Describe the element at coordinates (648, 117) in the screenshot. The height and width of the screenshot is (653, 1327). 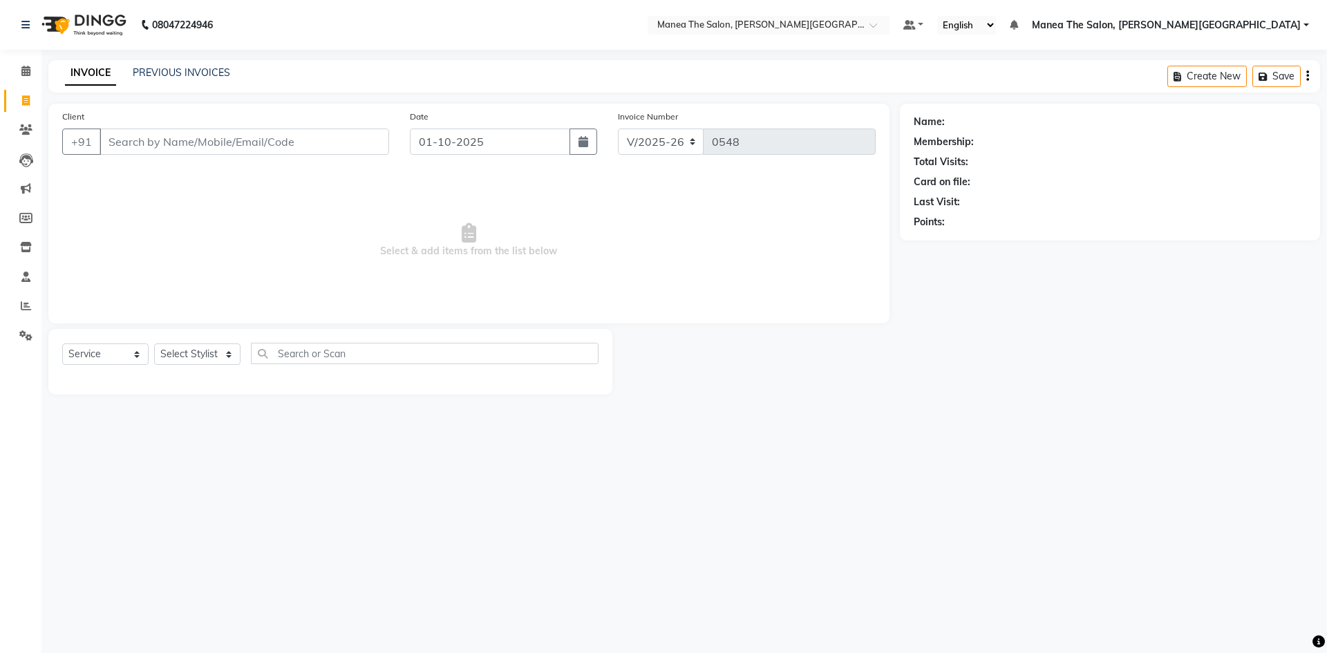
I see `label: Invoice Number` at that location.